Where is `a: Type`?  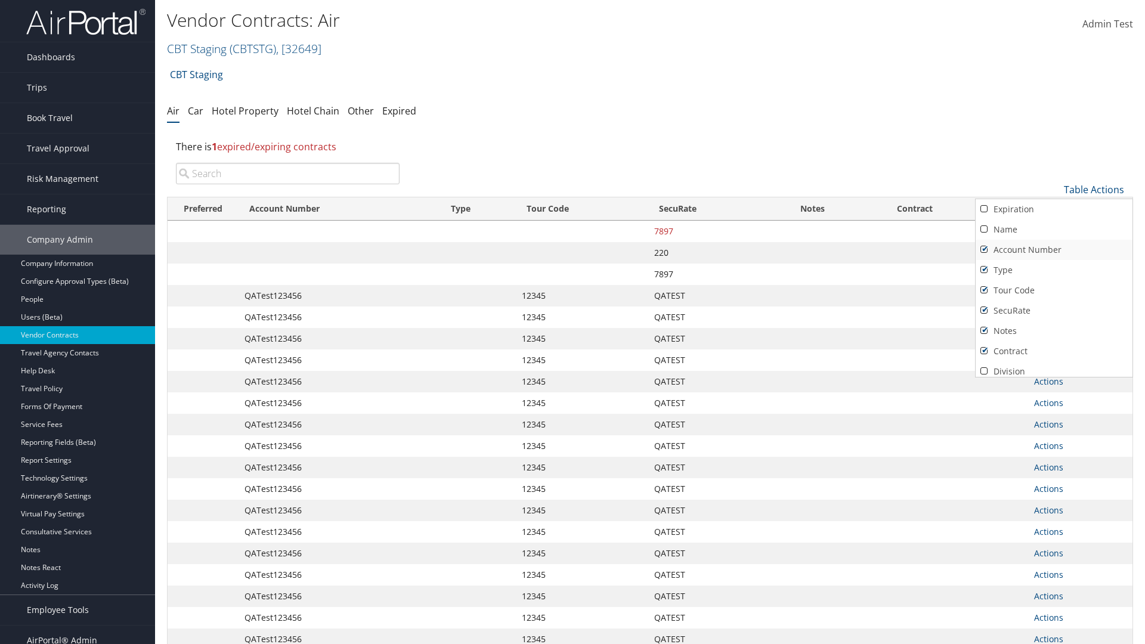 a: Type is located at coordinates (1054, 270).